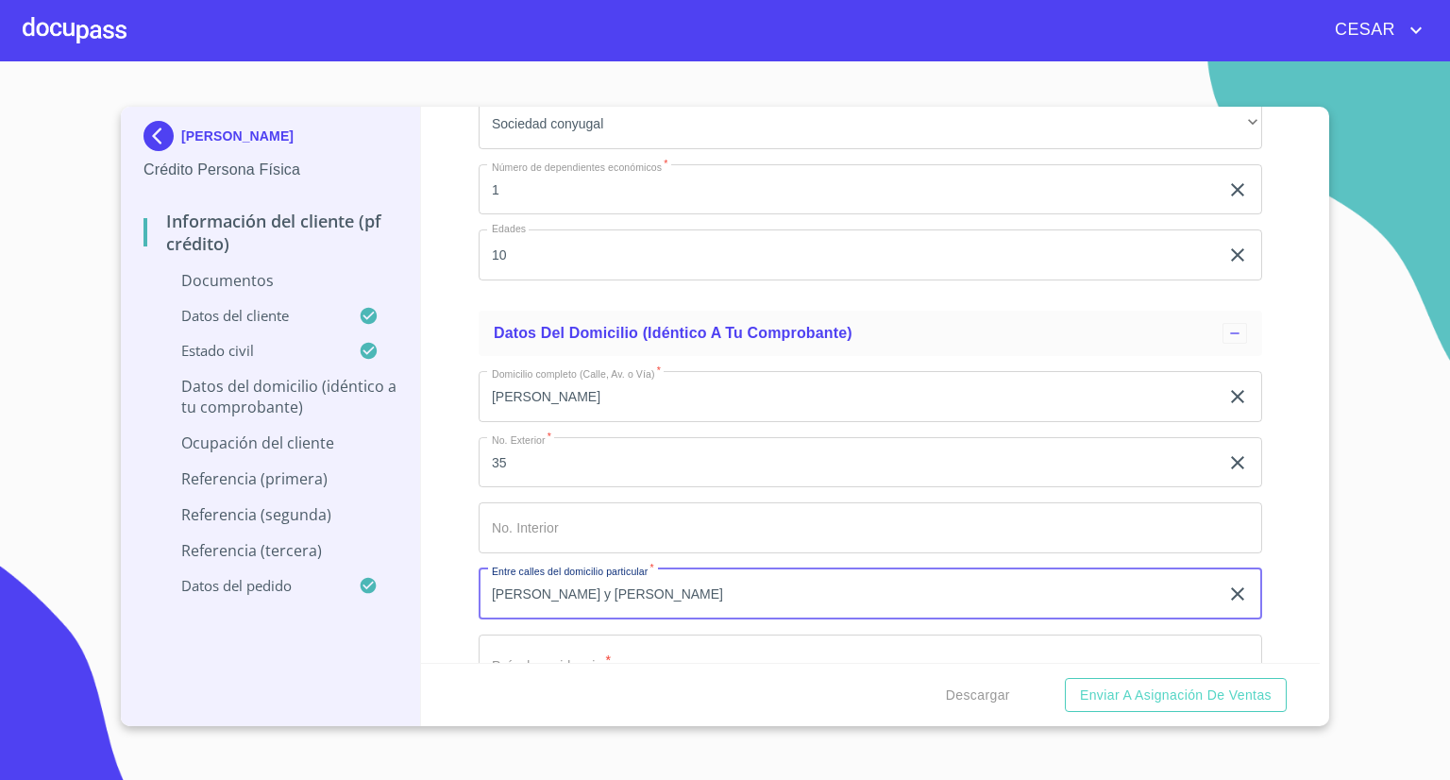 The width and height of the screenshot is (1450, 780). What do you see at coordinates (870, 124) in the screenshot?
I see `div: Sociedad conyugal` at bounding box center [870, 124].